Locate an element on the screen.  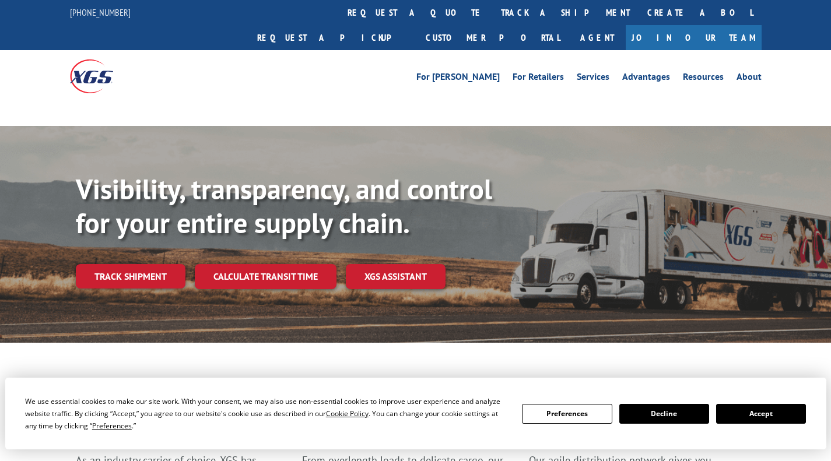
a: About is located at coordinates (748, 79).